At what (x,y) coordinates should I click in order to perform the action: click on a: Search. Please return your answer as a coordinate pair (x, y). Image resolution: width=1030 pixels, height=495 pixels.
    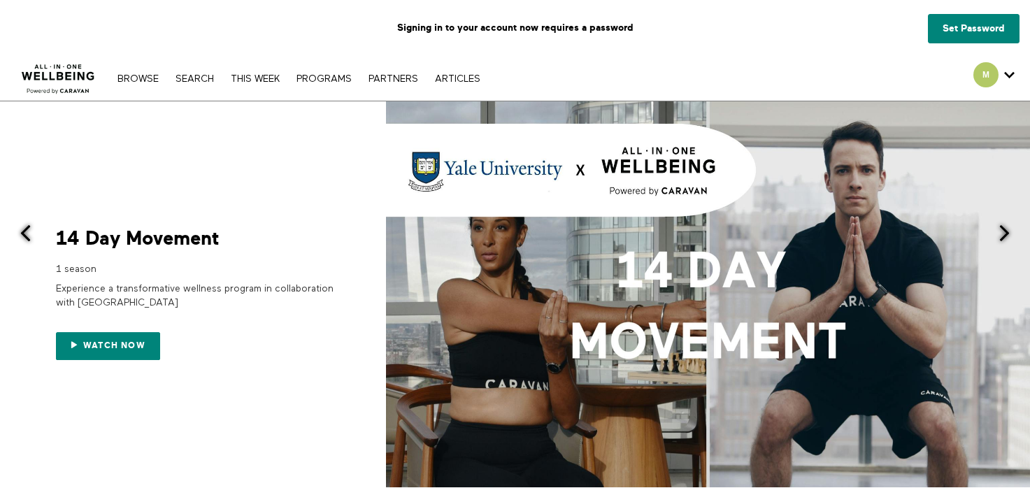
    Looking at the image, I should click on (194, 79).